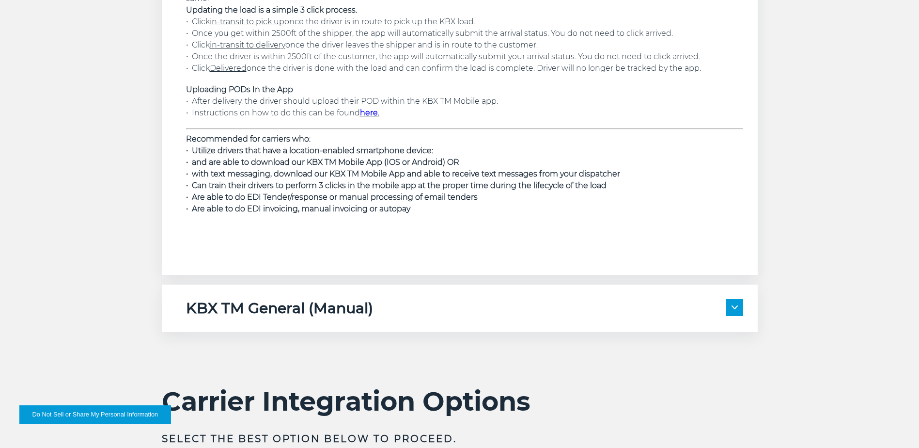 This screenshot has height=448, width=919. What do you see at coordinates (247, 21) in the screenshot?
I see `u: in-transit to pick up` at bounding box center [247, 21].